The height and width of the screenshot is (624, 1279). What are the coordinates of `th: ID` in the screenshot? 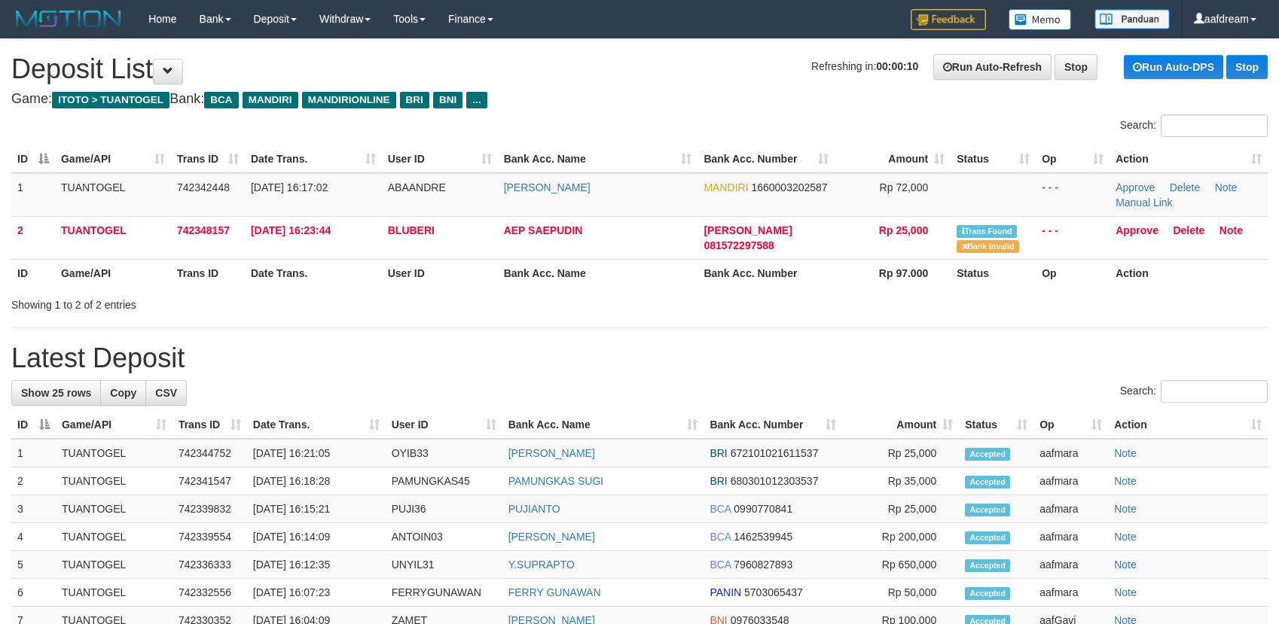 It's located at (33, 273).